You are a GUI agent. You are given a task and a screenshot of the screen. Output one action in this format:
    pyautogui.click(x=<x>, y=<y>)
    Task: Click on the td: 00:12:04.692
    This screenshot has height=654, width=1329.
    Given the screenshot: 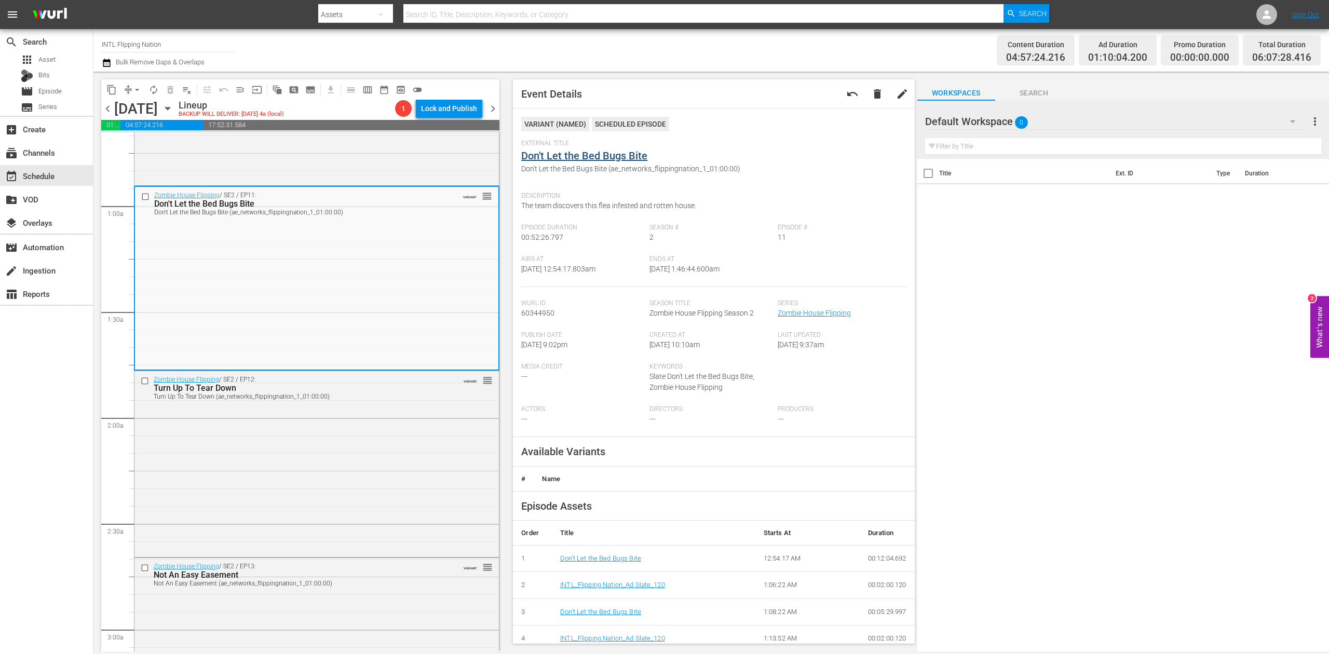 What is the action you would take?
    pyautogui.click(x=887, y=559)
    